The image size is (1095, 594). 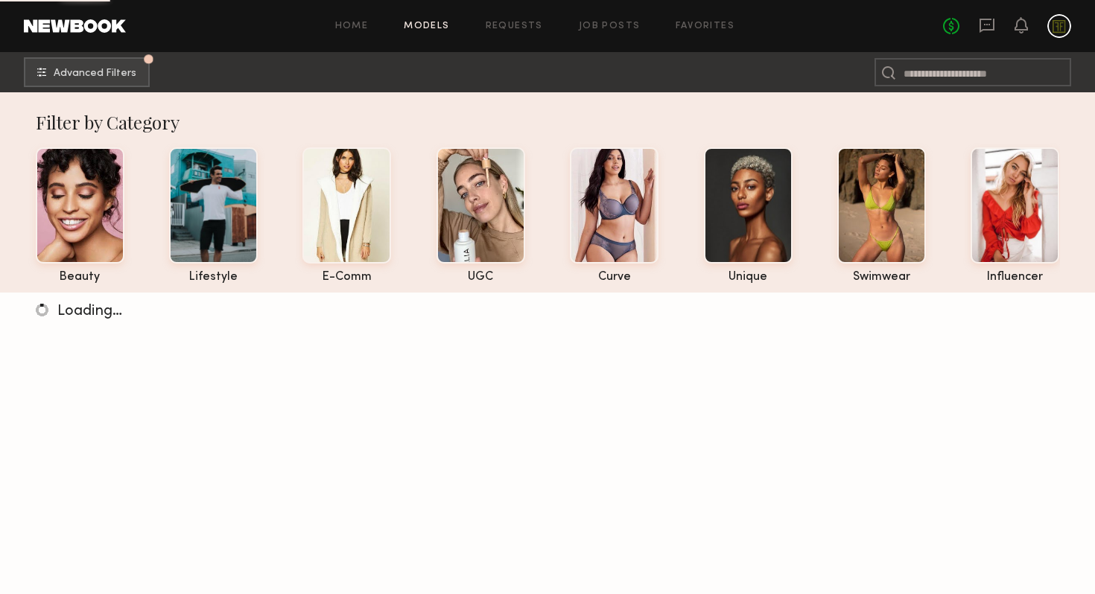 What do you see at coordinates (705, 26) in the screenshot?
I see `a: Favorites` at bounding box center [705, 26].